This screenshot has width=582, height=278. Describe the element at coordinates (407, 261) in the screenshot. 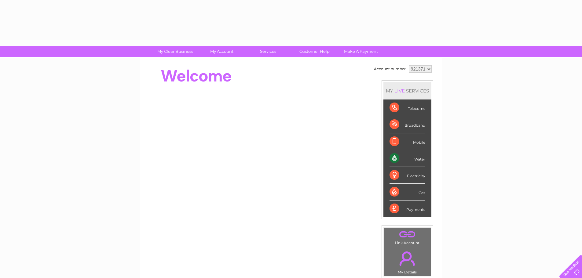

I see `td: My Details` at that location.